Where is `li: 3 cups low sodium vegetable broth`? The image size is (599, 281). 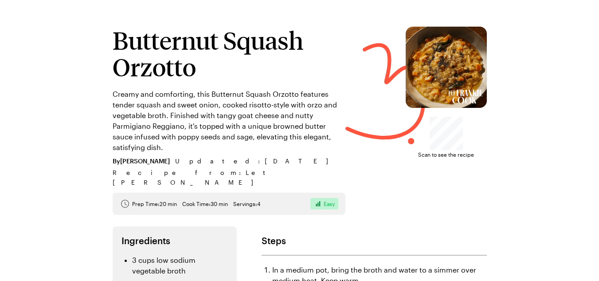
li: 3 cups low sodium vegetable broth is located at coordinates (180, 265).